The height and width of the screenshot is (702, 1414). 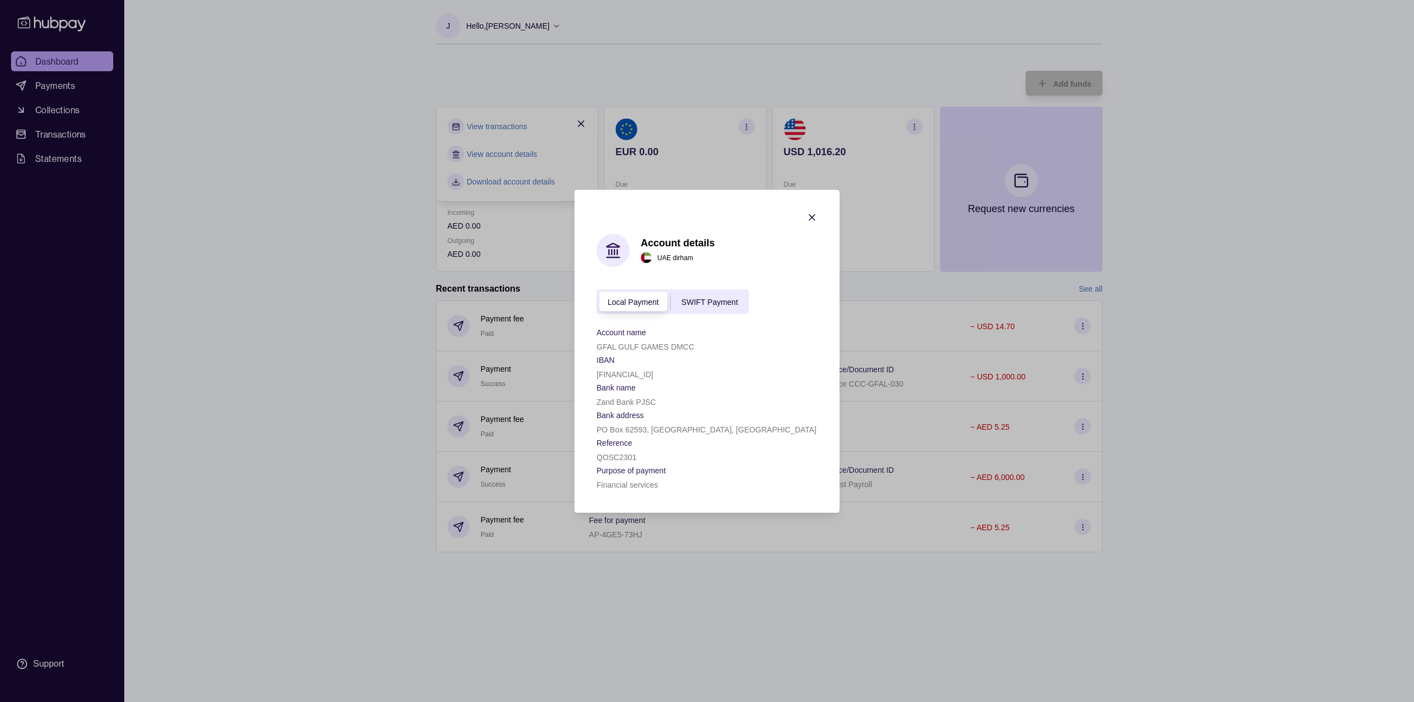 What do you see at coordinates (616, 387) in the screenshot?
I see `p: Bank name` at bounding box center [616, 387].